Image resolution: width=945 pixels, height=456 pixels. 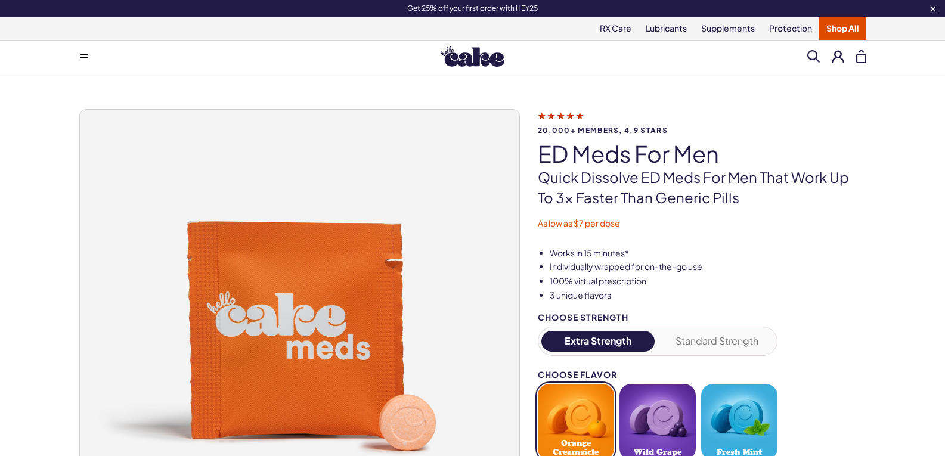 I want to click on div: Get 25% off your first order with HEY25, so click(x=473, y=8).